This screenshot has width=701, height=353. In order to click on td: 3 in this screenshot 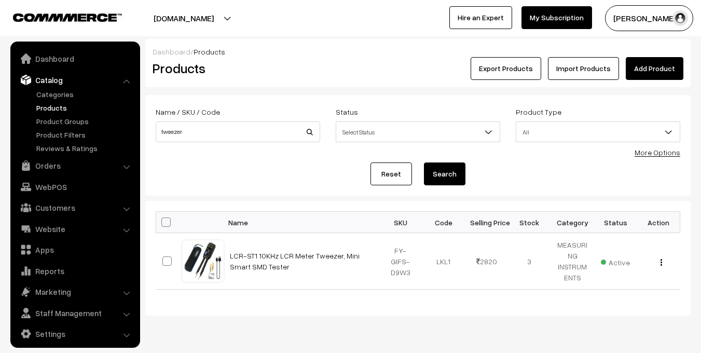, I will do `click(530, 261)`.